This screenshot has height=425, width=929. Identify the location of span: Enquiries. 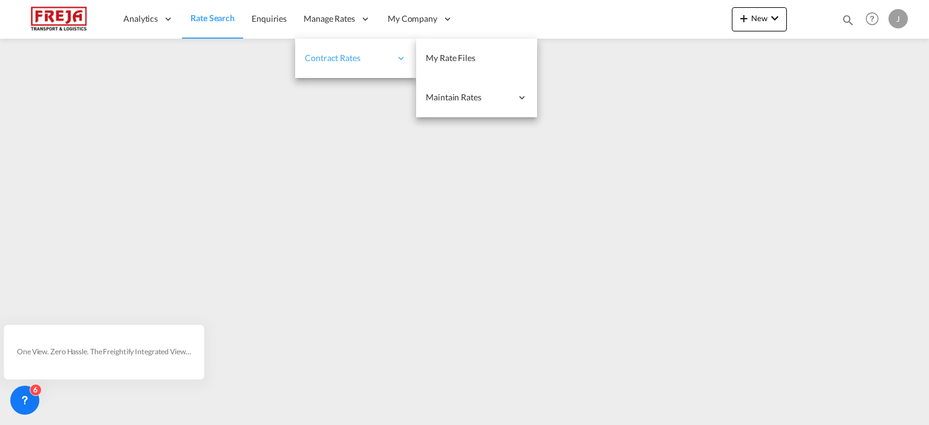
(269, 18).